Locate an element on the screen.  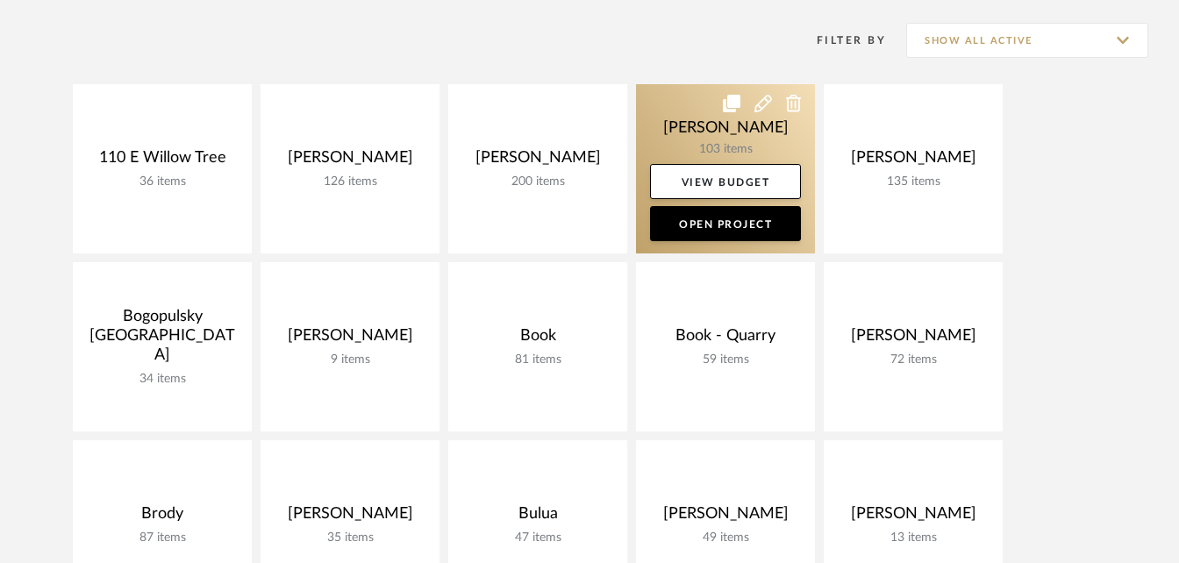
a: Open Project is located at coordinates (725, 224).